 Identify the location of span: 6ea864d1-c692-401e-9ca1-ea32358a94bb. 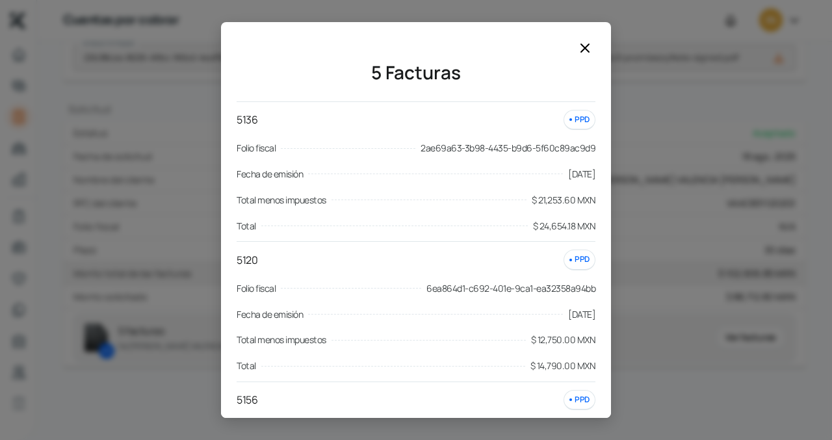
(511, 289).